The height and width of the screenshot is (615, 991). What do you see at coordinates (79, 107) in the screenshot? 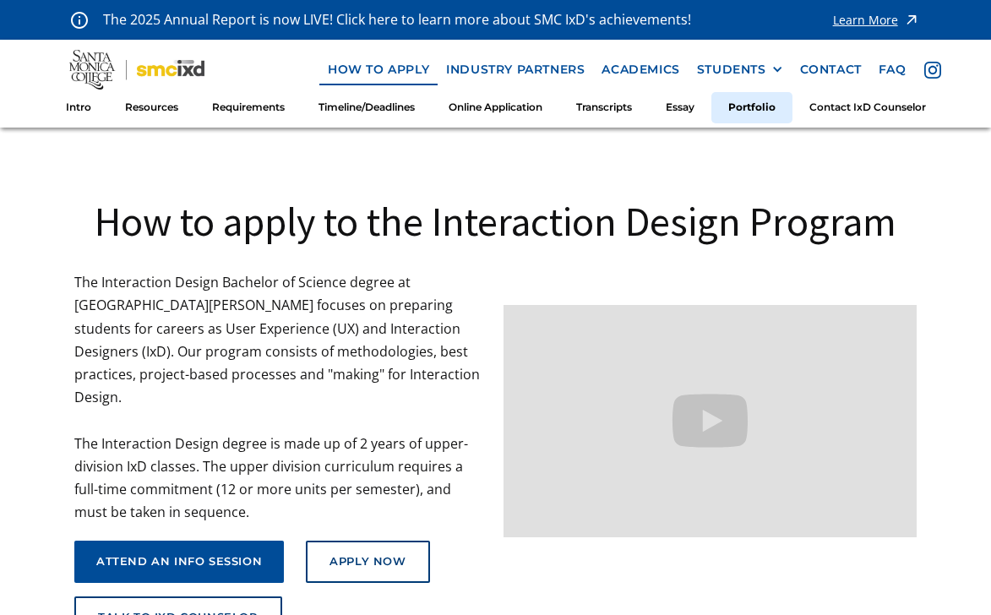
I see `a: Intro` at bounding box center [79, 107].